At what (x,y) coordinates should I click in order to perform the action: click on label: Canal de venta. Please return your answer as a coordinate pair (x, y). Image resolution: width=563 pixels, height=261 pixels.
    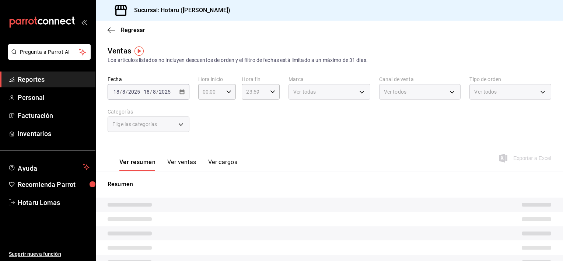
    Looking at the image, I should click on (420, 79).